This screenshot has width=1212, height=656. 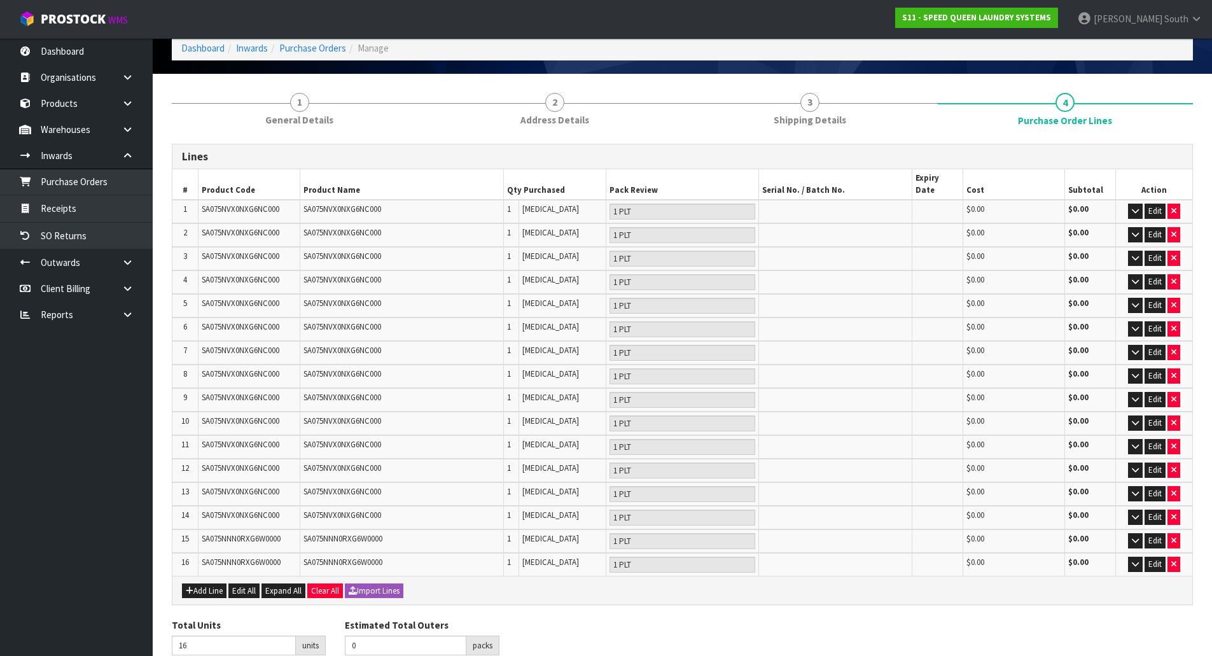 I want to click on span: 8, so click(x=185, y=373).